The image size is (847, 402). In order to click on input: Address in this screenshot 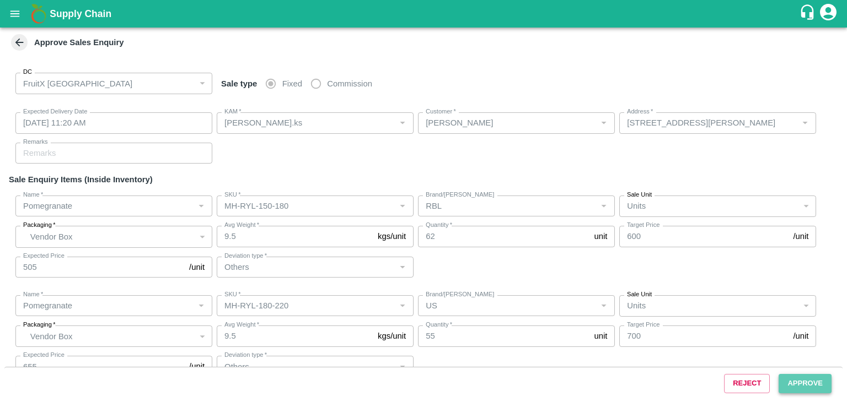, I will do `click(708, 123)`.